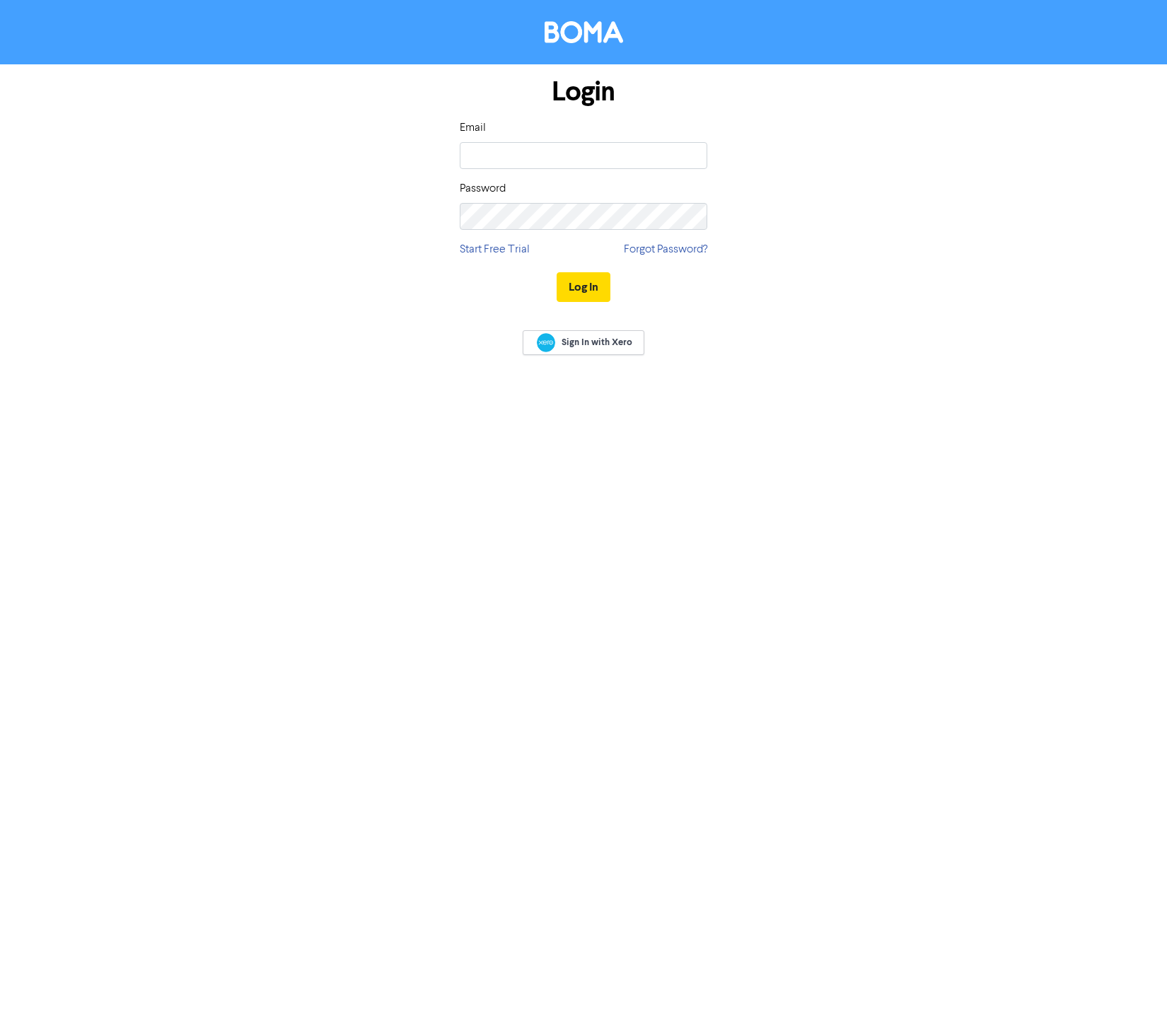  What do you see at coordinates (494, 250) in the screenshot?
I see `a: Start Free Trial` at bounding box center [494, 250].